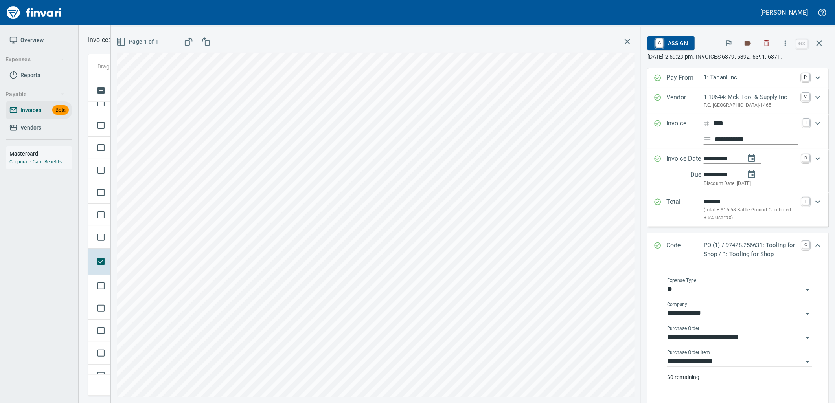 The image size is (835, 403). I want to click on svg: Invoice description, so click(708, 140).